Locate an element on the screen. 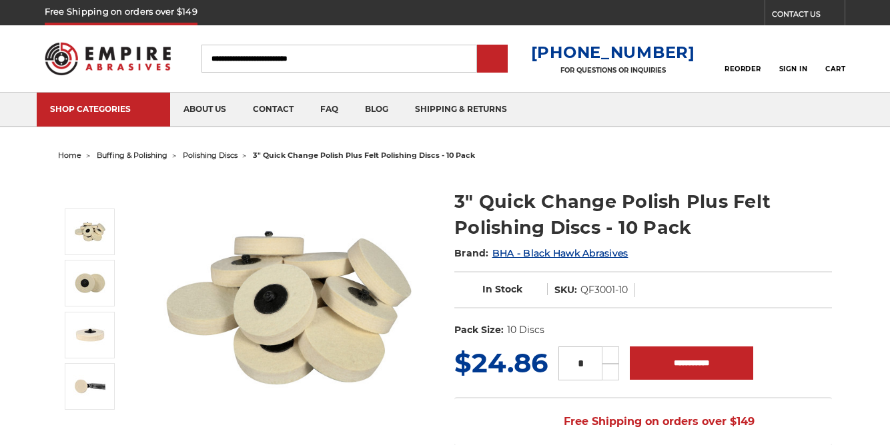 This screenshot has width=890, height=445. span: Cart is located at coordinates (835, 69).